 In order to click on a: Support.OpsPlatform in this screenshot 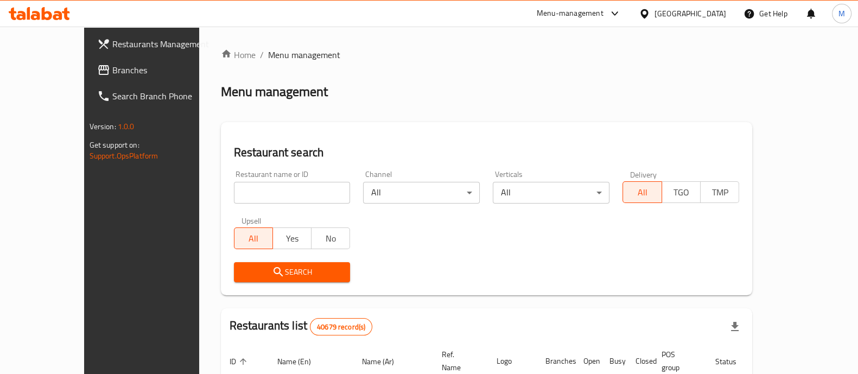, I will do `click(124, 156)`.